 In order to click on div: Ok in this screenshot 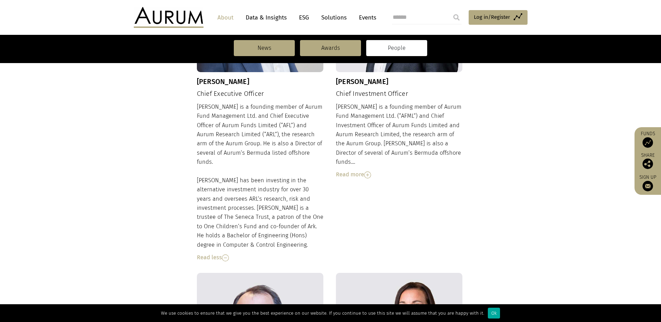, I will do `click(494, 313)`.